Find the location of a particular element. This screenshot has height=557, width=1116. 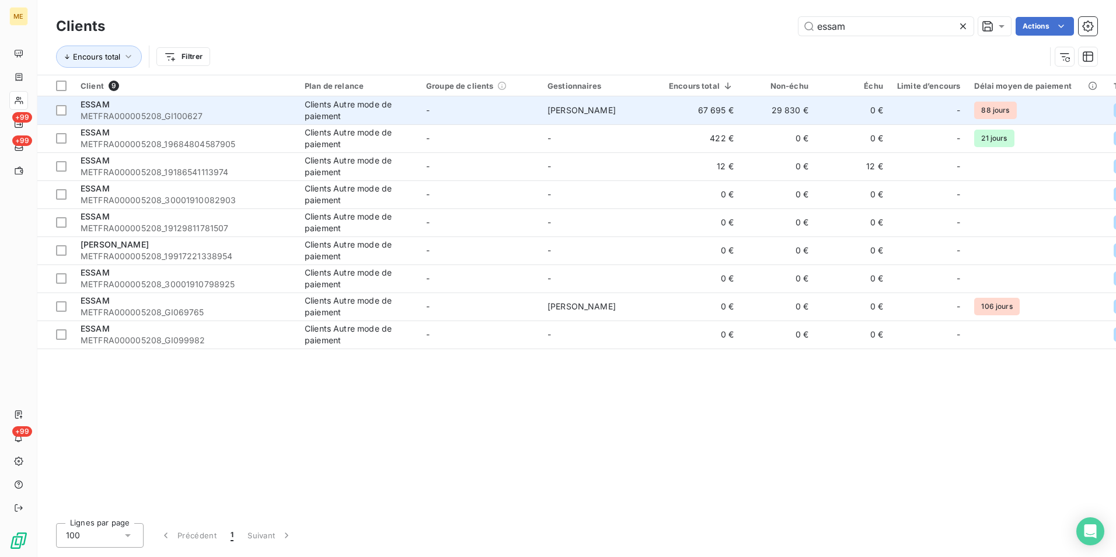

img: Logo LeanPay is located at coordinates (19, 540).